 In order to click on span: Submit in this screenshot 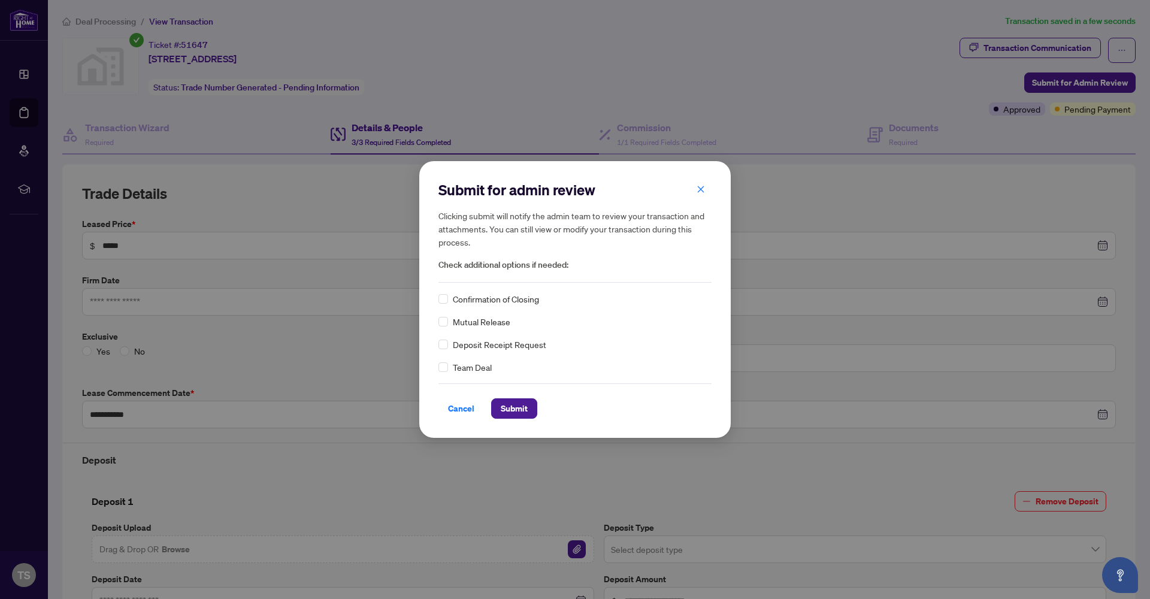, I will do `click(514, 408)`.